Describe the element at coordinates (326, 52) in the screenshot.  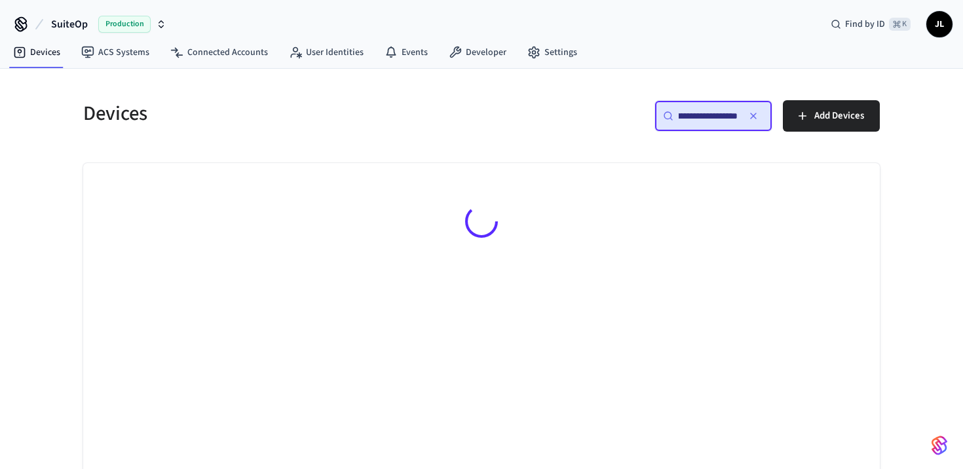
I see `a: User Identities` at that location.